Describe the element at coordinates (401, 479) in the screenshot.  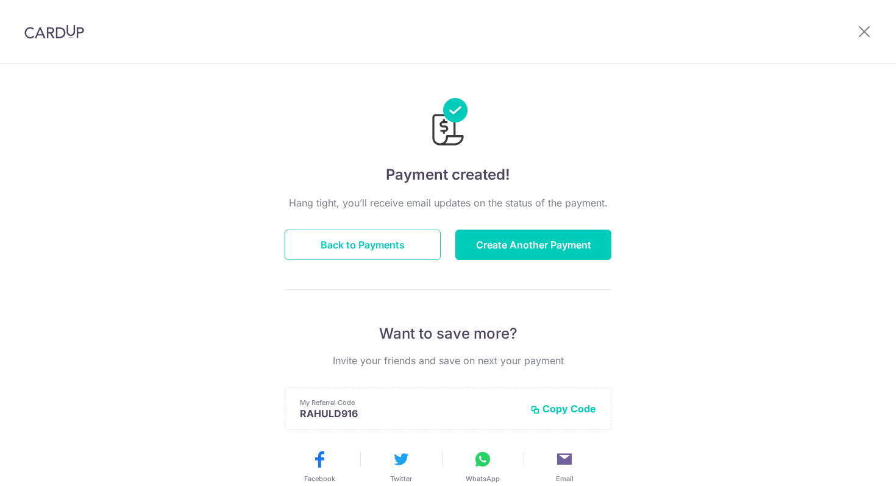
I see `span: Twitter` at that location.